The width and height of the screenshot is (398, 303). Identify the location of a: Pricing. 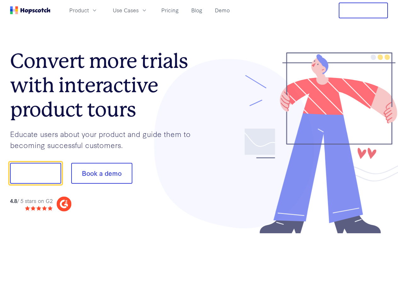
(170, 10).